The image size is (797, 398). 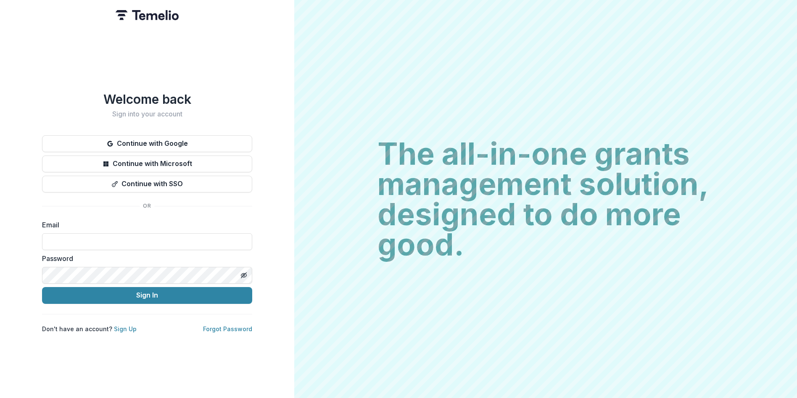 What do you see at coordinates (147, 114) in the screenshot?
I see `h2: Sign into your account` at bounding box center [147, 114].